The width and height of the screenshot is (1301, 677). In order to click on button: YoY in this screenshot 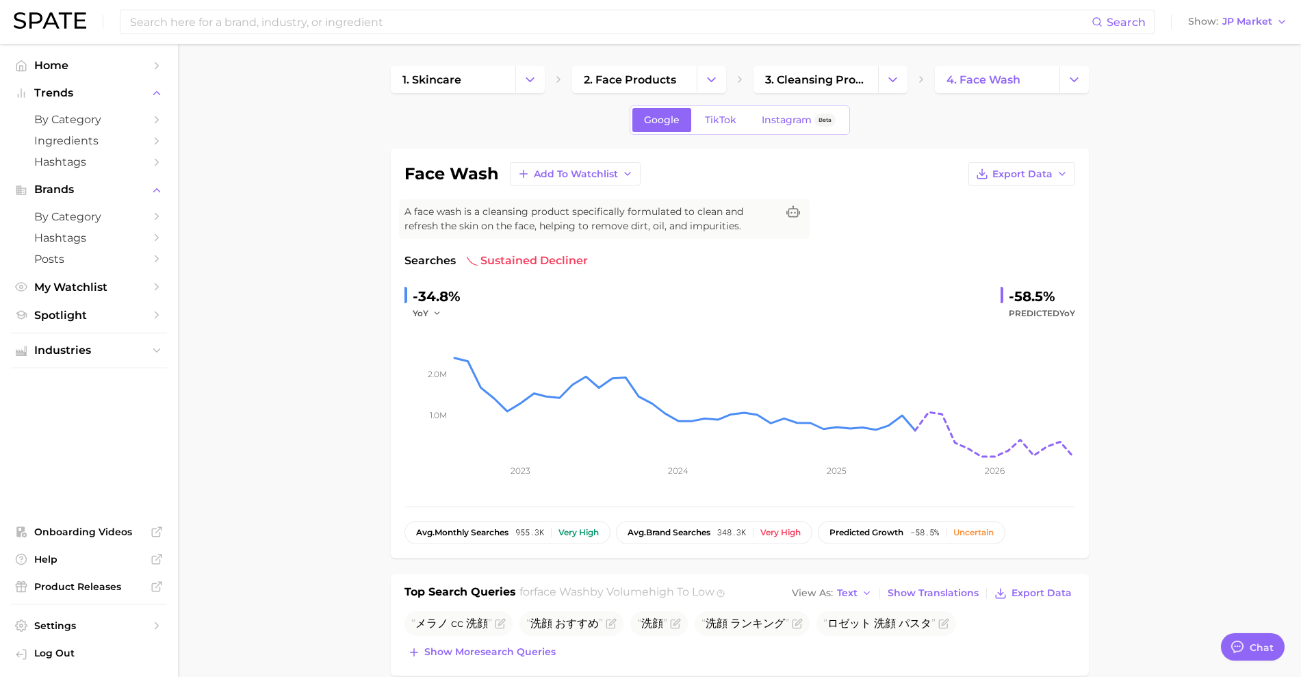, I will do `click(427, 314)`.